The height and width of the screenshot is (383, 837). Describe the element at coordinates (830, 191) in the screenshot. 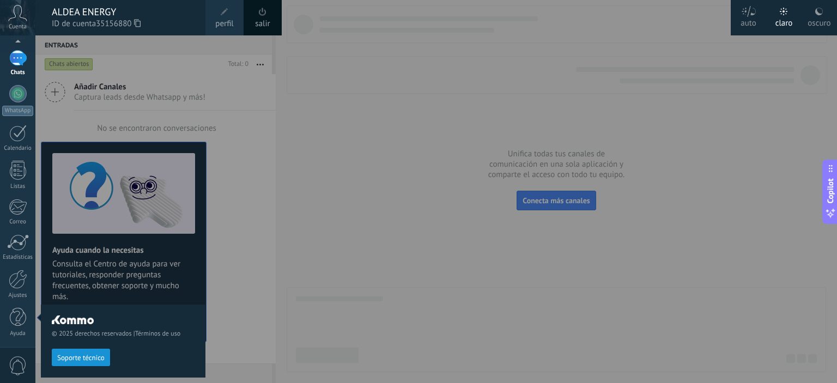

I see `span: Copilot` at that location.